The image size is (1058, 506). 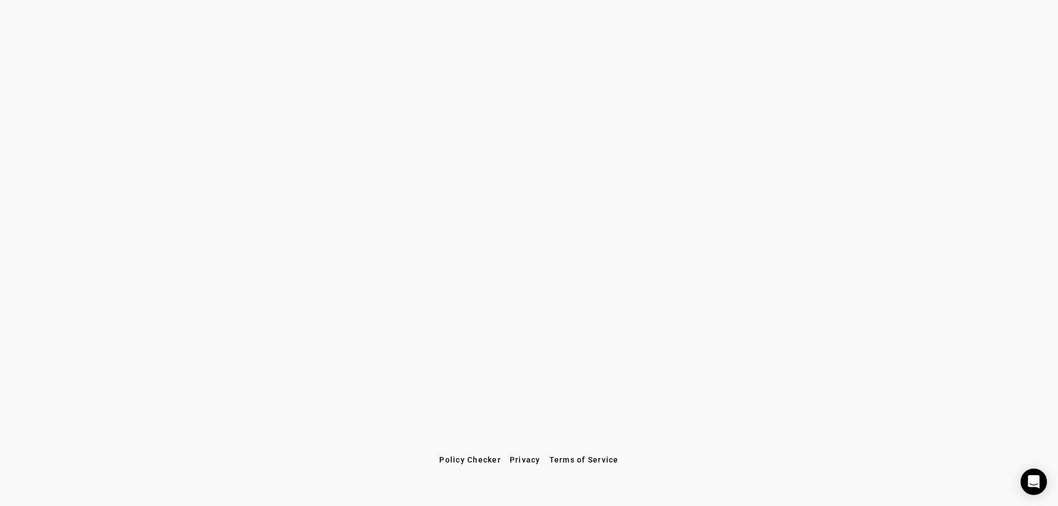 What do you see at coordinates (525, 460) in the screenshot?
I see `button: Privacy` at bounding box center [525, 460].